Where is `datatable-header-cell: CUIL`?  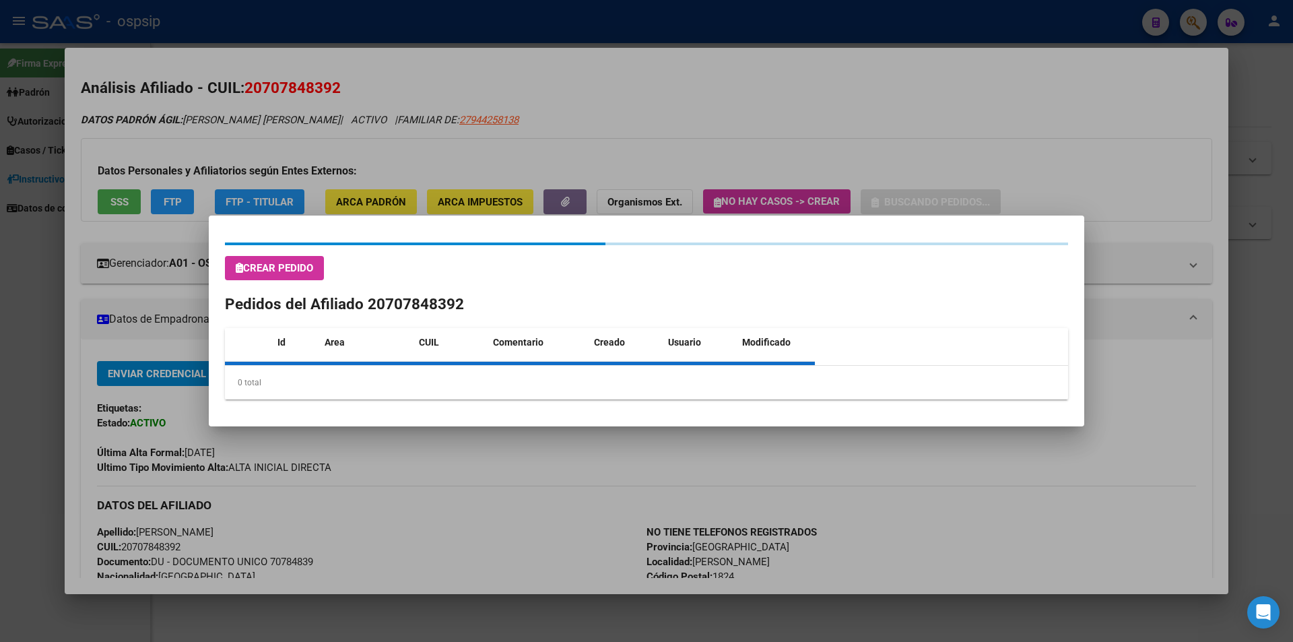
datatable-header-cell: CUIL is located at coordinates (450, 350).